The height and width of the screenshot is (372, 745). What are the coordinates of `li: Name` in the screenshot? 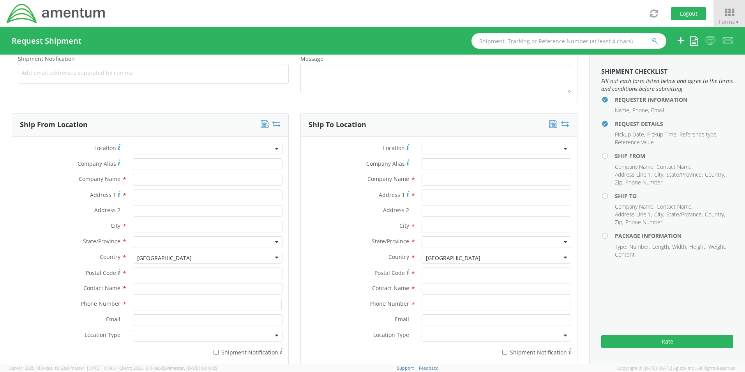 It's located at (623, 110).